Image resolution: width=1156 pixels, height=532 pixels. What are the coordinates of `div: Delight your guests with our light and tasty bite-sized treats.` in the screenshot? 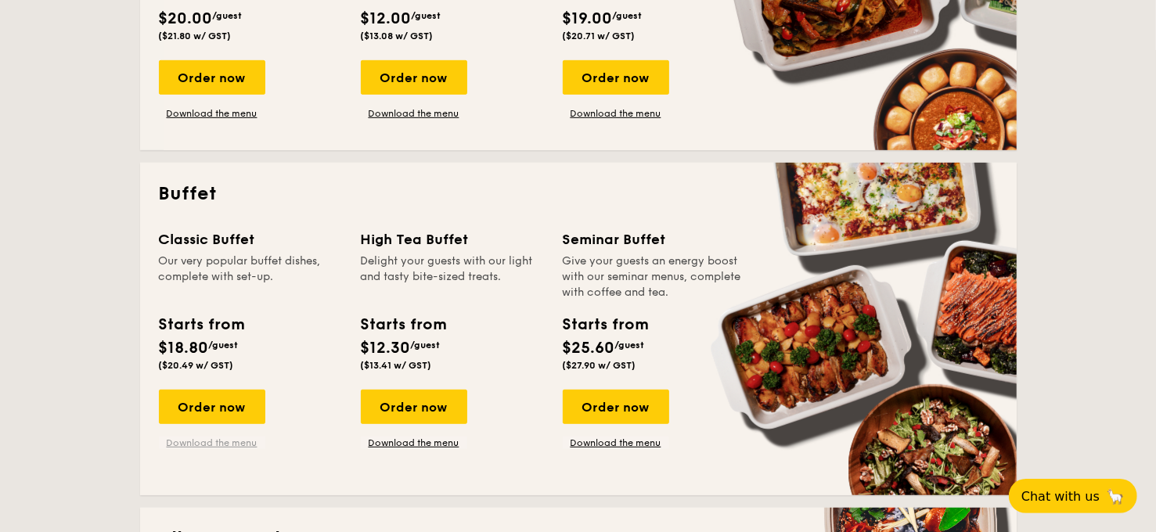 It's located at (452, 277).